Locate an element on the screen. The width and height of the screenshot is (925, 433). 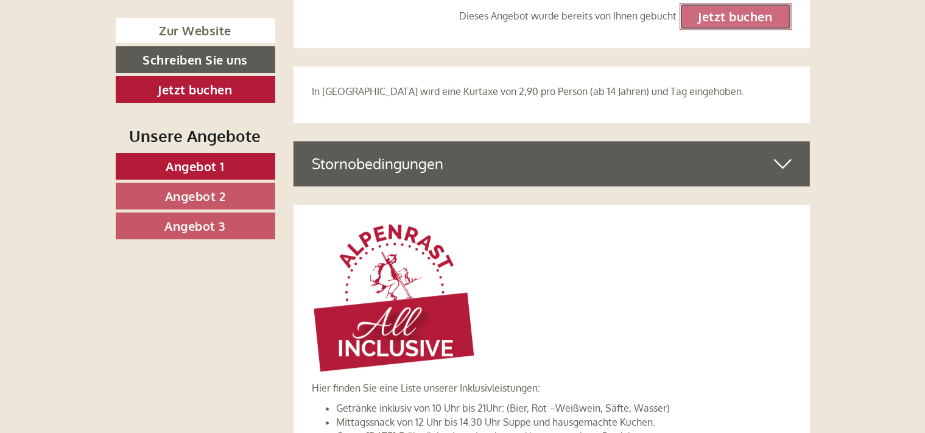
a: Schreiben Sie uns is located at coordinates (196, 60).